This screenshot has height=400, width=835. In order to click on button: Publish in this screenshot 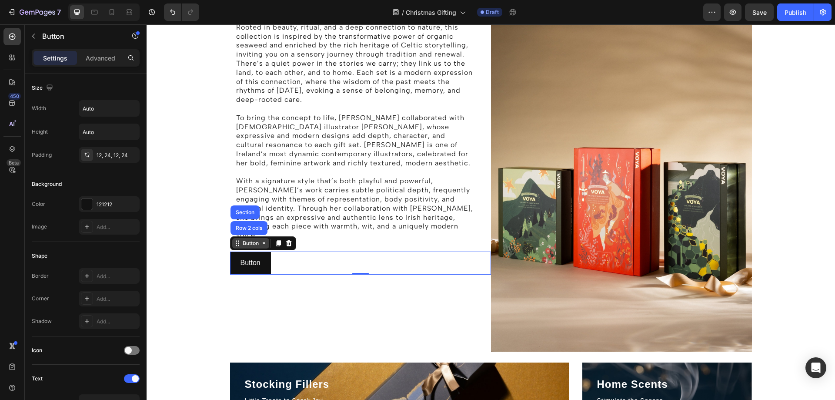, I will do `click(795, 12)`.